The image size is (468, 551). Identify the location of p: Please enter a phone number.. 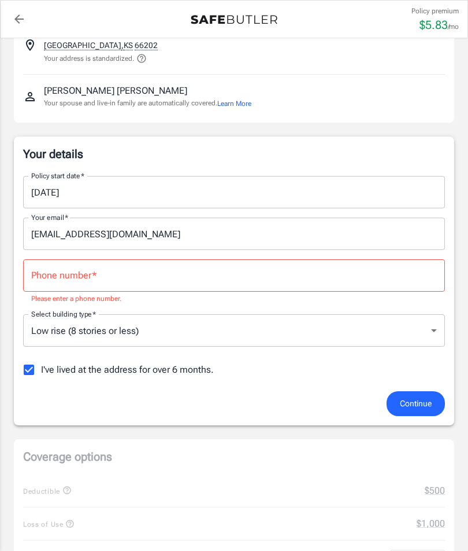
(234, 299).